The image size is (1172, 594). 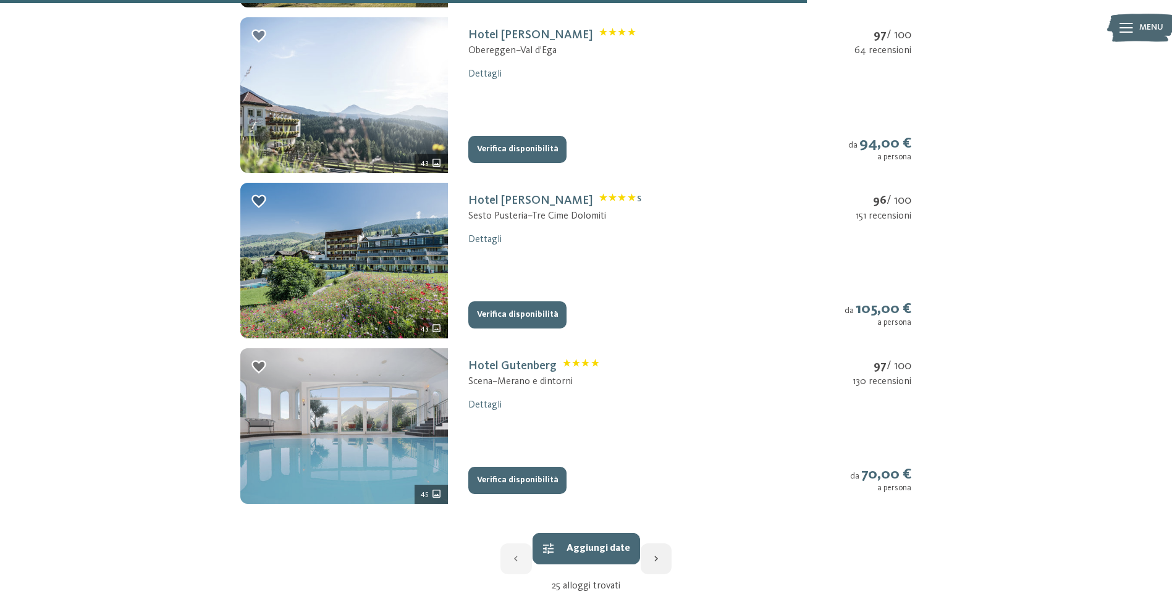 What do you see at coordinates (639, 199) in the screenshot?
I see `span: S` at bounding box center [639, 199].